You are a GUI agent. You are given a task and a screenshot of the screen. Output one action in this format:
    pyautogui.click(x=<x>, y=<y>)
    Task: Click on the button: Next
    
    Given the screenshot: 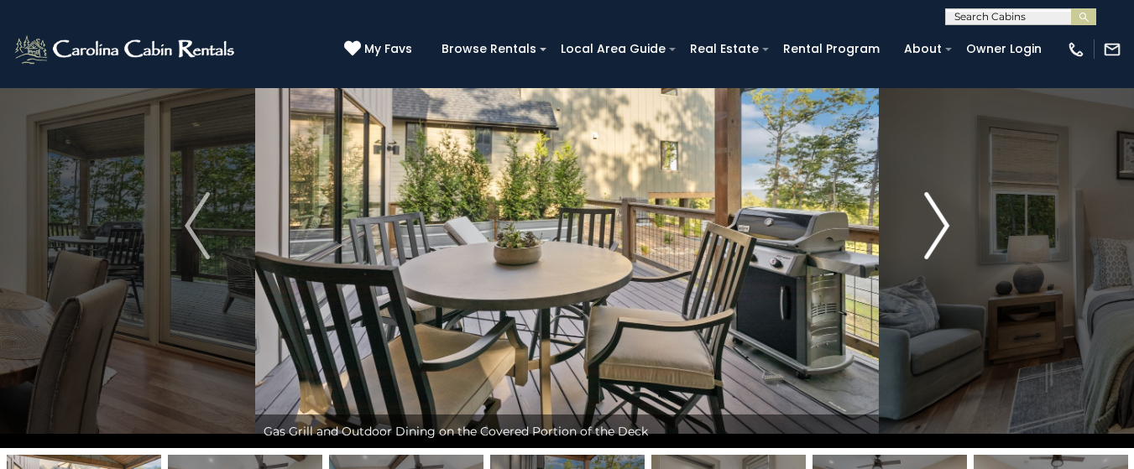 What is the action you would take?
    pyautogui.click(x=937, y=226)
    